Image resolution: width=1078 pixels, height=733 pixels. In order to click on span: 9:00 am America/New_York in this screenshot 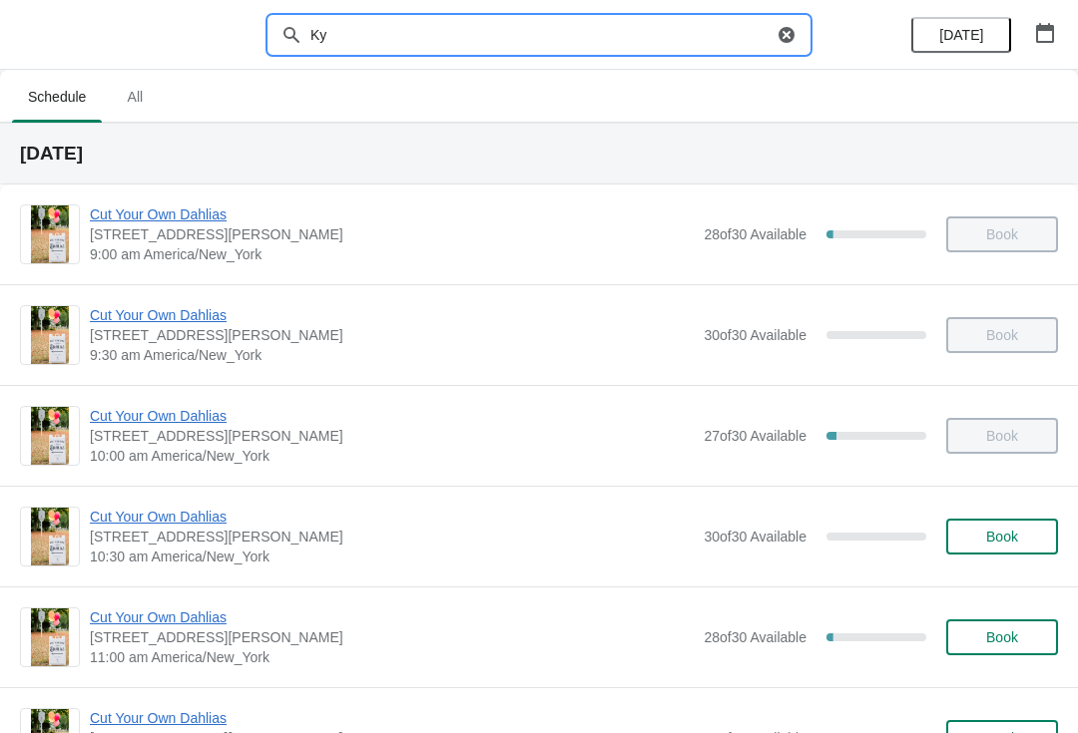, I will do `click(391, 254)`.